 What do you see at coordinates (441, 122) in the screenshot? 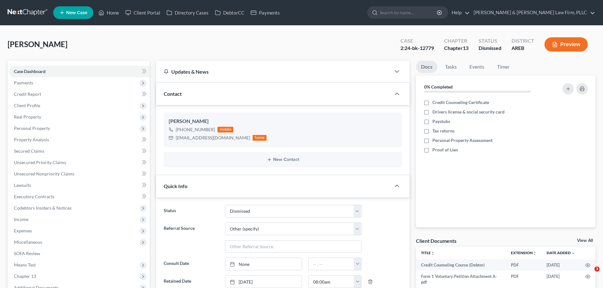
I see `span: Paystubs` at bounding box center [441, 122].